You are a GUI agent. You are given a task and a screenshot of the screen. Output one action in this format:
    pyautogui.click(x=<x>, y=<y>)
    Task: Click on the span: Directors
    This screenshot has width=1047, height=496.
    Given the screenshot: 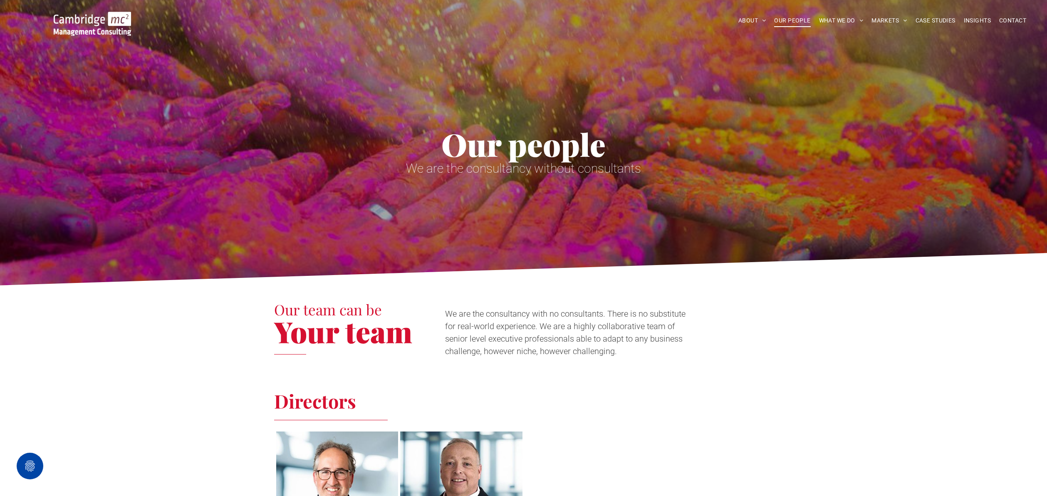 What is the action you would take?
    pyautogui.click(x=315, y=401)
    